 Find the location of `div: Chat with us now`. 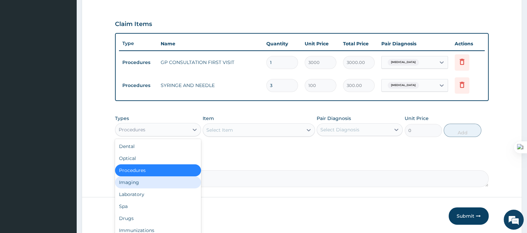

div: Chat with us now is located at coordinates (73, 42).